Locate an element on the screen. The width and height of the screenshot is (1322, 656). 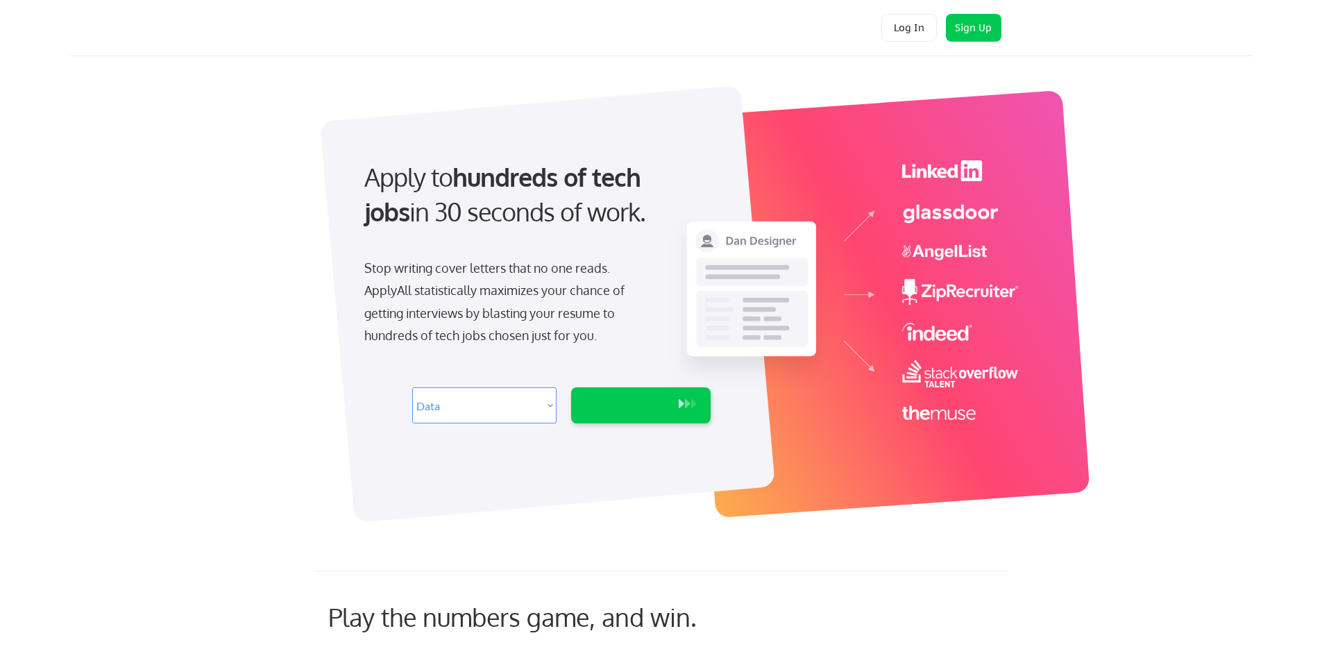
button: Log In is located at coordinates (909, 28).